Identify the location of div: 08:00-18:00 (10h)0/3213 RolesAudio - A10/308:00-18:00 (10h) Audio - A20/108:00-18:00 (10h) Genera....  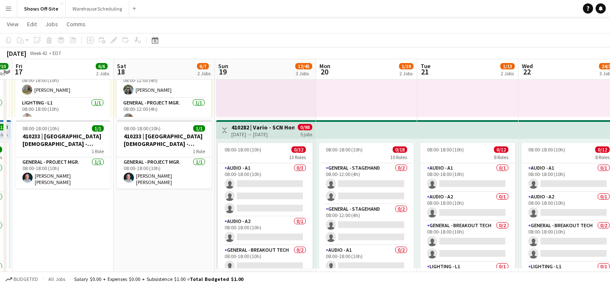
(265, 206).